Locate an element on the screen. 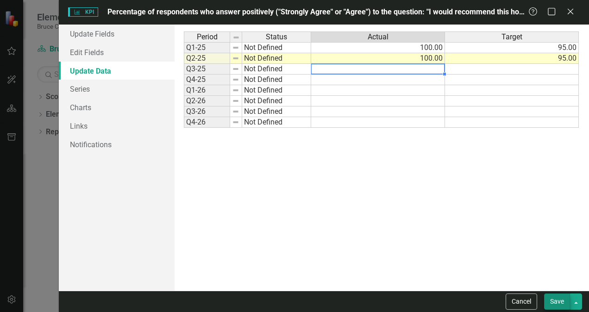 The height and width of the screenshot is (312, 589). span: Actual is located at coordinates (378, 37).